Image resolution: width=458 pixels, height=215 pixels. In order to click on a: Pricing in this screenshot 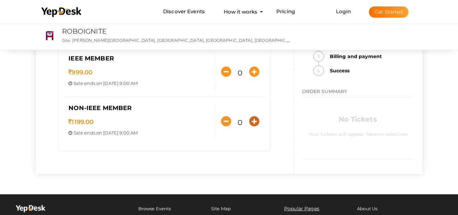, I will do `click(286, 12)`.